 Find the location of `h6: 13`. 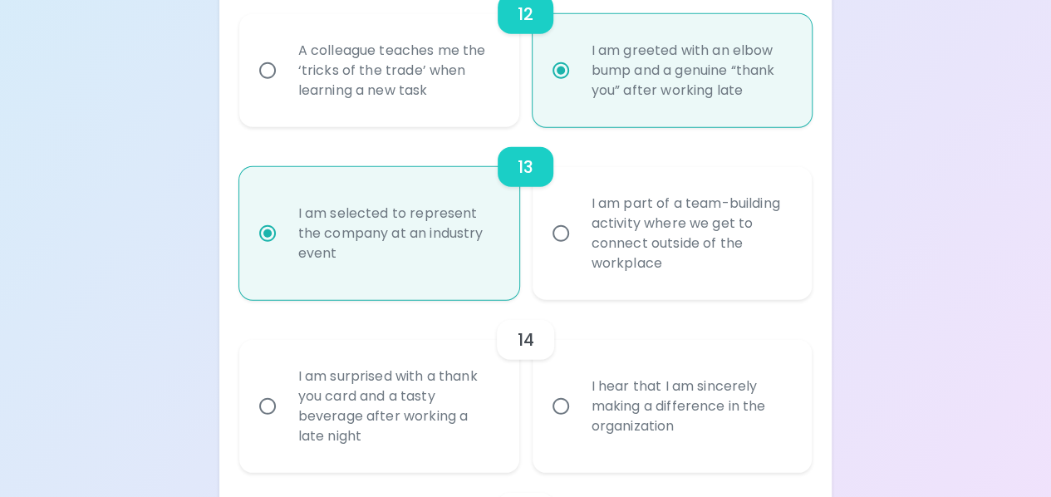

h6: 13 is located at coordinates (525, 167).